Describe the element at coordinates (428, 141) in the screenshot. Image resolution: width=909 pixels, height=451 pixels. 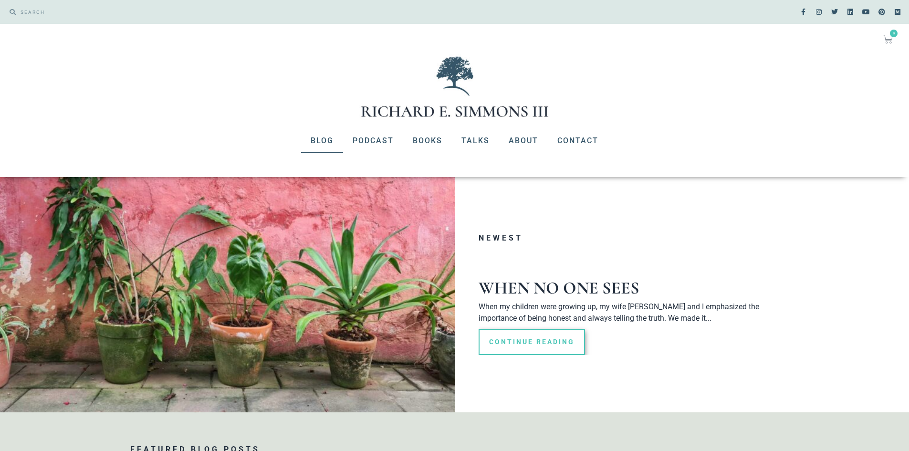
I see `a: Books` at that location.